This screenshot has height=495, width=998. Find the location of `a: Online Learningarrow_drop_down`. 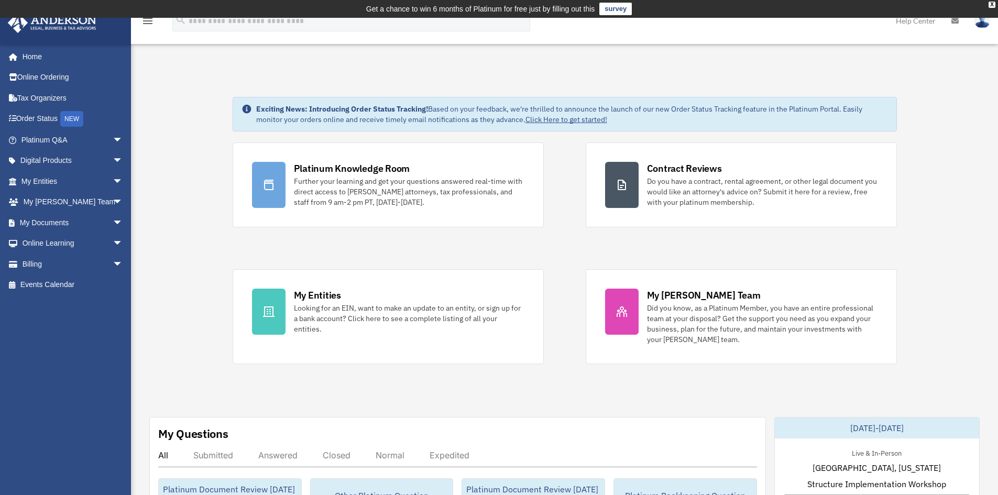

a: Online Learningarrow_drop_down is located at coordinates (73, 244).